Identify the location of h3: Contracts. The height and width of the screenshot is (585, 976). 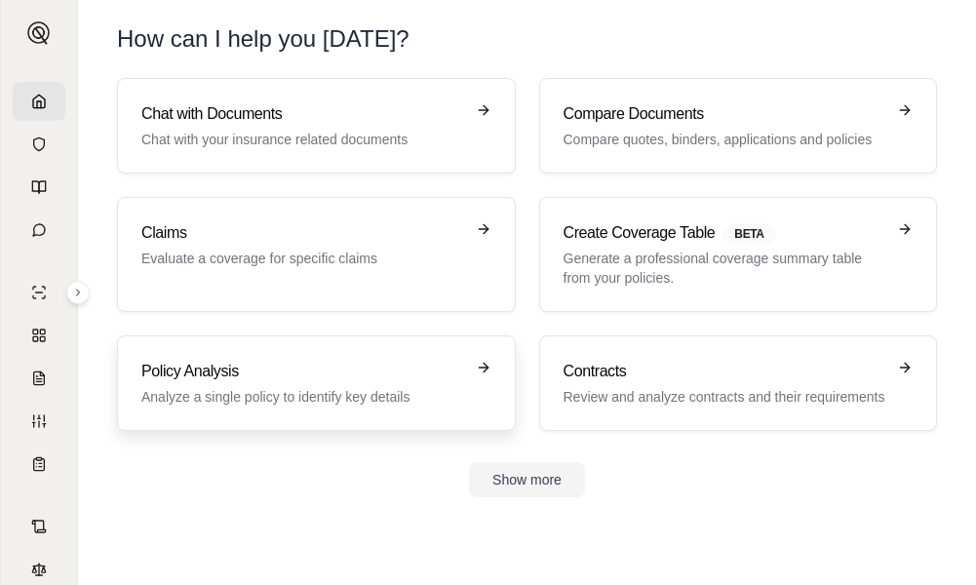
(724, 371).